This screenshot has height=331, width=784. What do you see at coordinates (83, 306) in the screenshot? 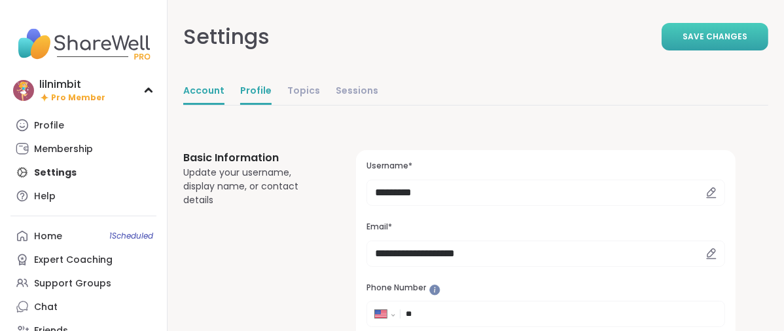
I see `a: Chat` at bounding box center [83, 306].